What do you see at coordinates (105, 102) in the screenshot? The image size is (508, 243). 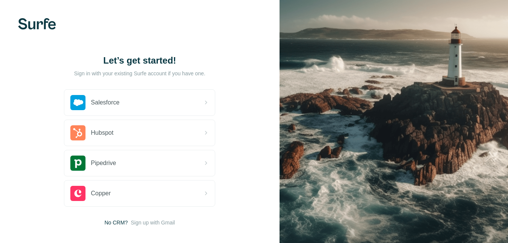 I see `span: Salesforce` at bounding box center [105, 102].